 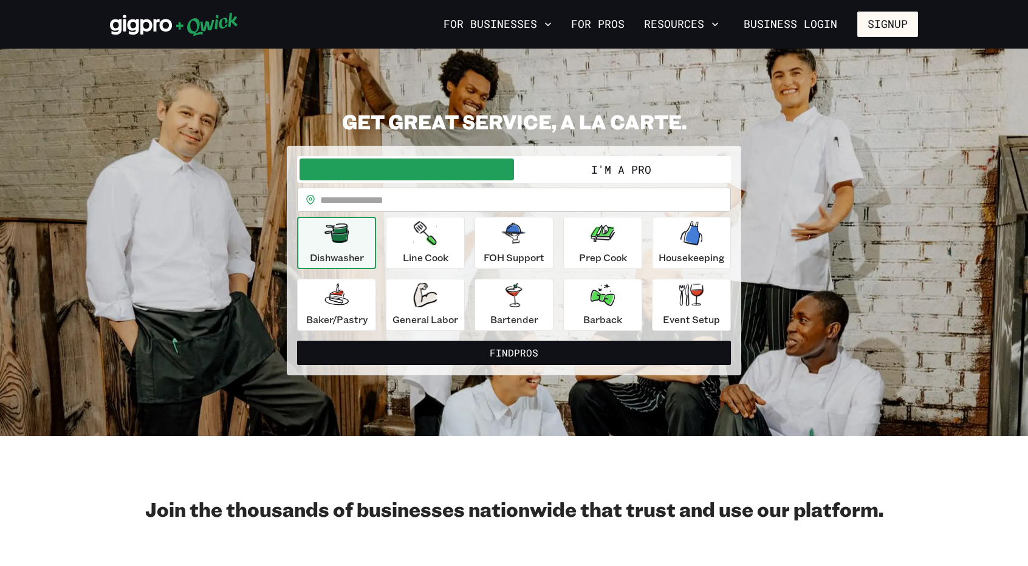 What do you see at coordinates (692, 320) in the screenshot?
I see `p: Event Setup` at bounding box center [692, 320].